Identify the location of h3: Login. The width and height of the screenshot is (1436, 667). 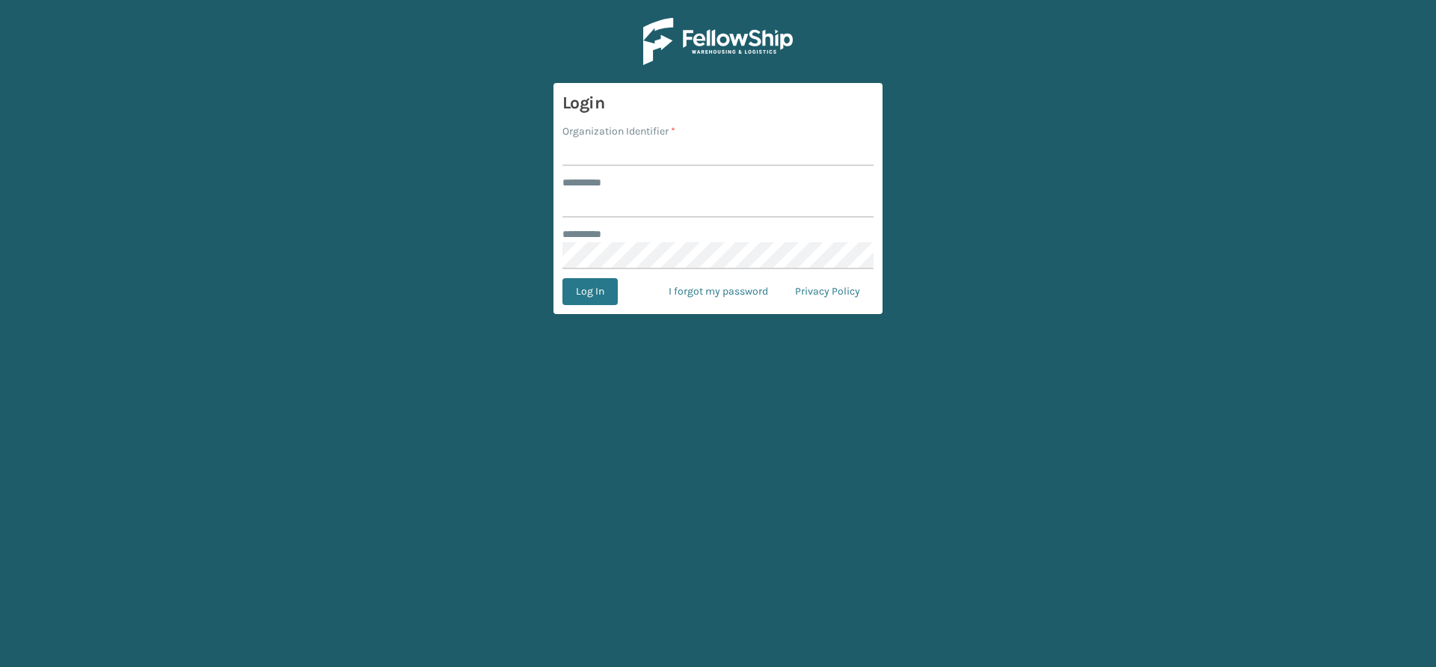
(718, 103).